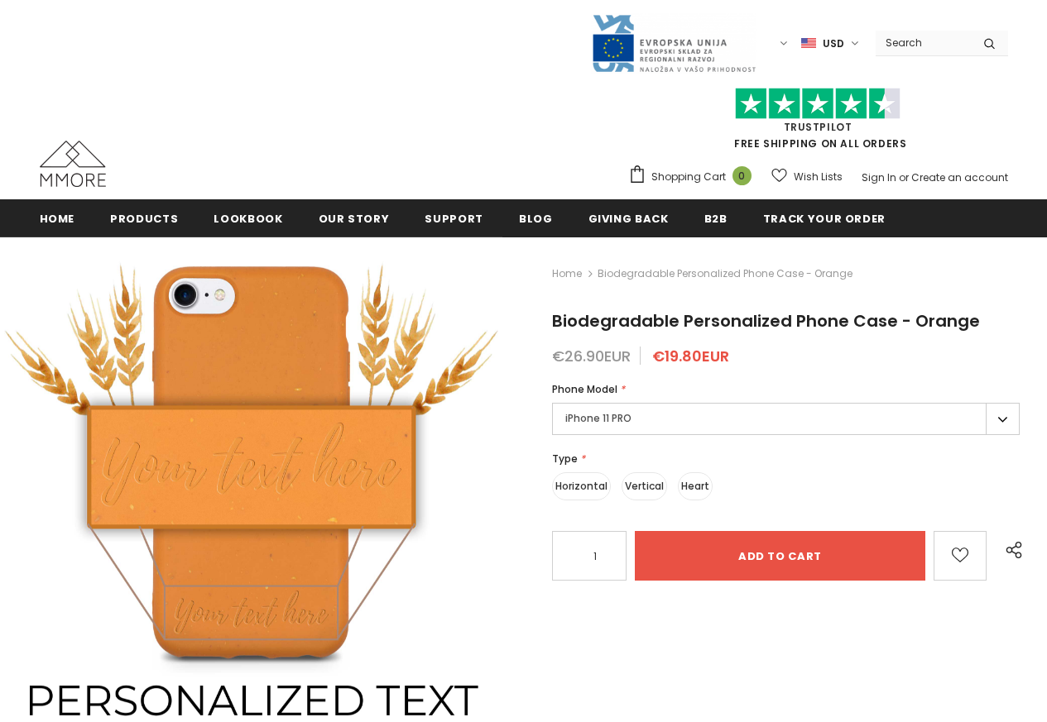  Describe the element at coordinates (780, 556) in the screenshot. I see `input: Add to cart` at that location.